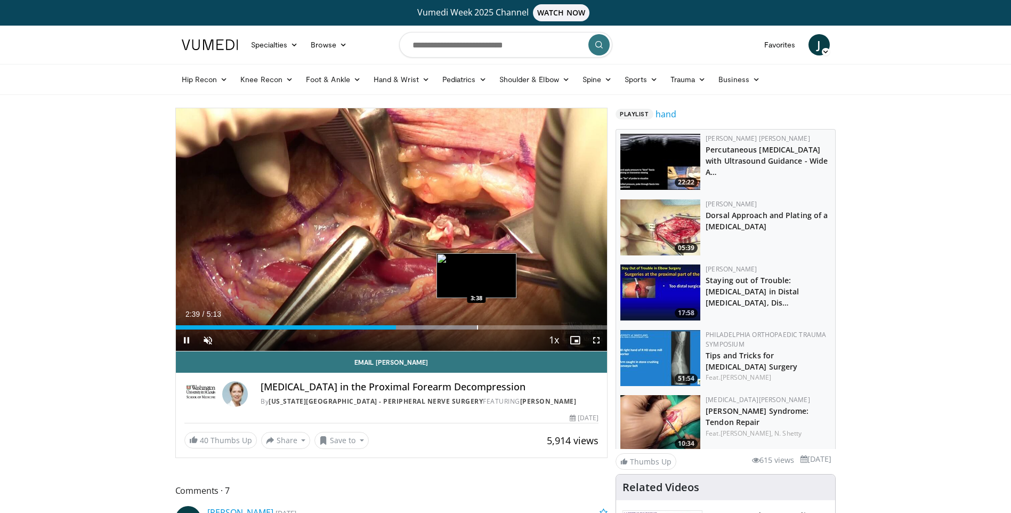  What do you see at coordinates (788, 433) in the screenshot?
I see `a: N. Shetty` at bounding box center [788, 433].